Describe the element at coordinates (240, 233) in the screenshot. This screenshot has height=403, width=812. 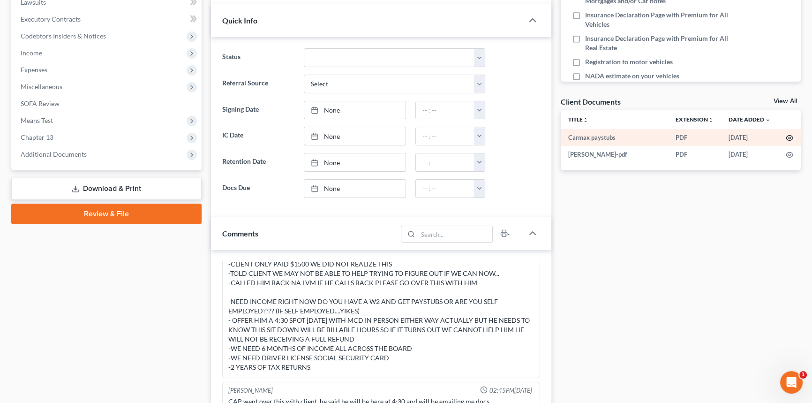
I see `span: Comments` at that location.